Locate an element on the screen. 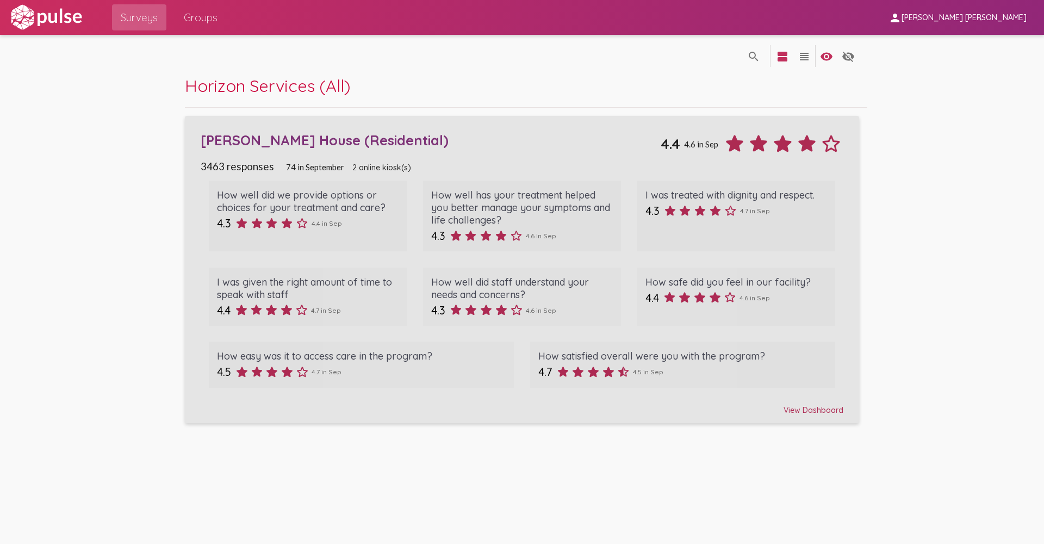 This screenshot has height=544, width=1044. span: 4.5 is located at coordinates (224, 371).